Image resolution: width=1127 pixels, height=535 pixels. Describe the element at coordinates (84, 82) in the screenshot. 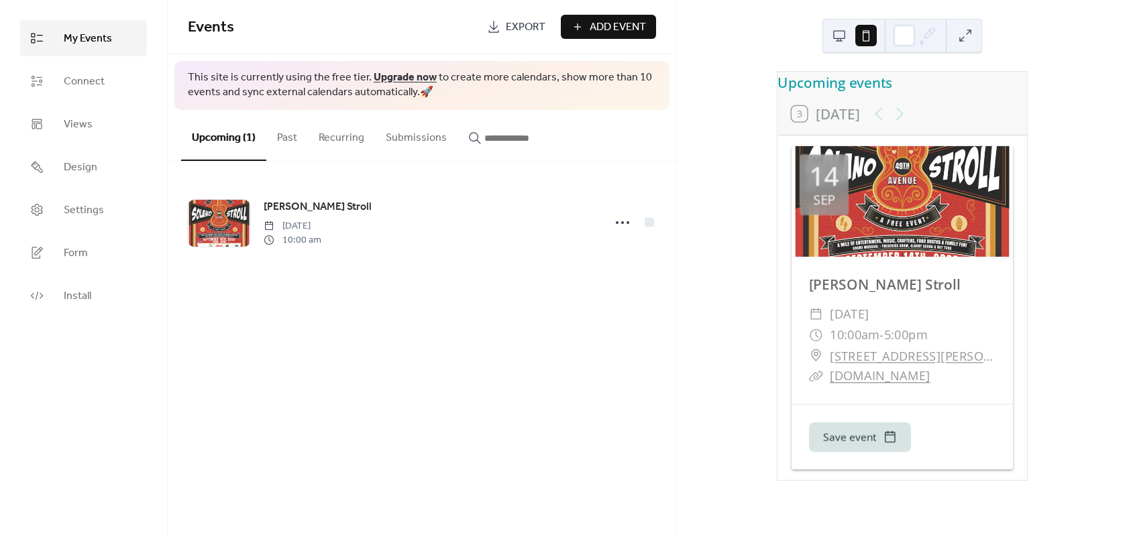

I see `span: Connect` at that location.